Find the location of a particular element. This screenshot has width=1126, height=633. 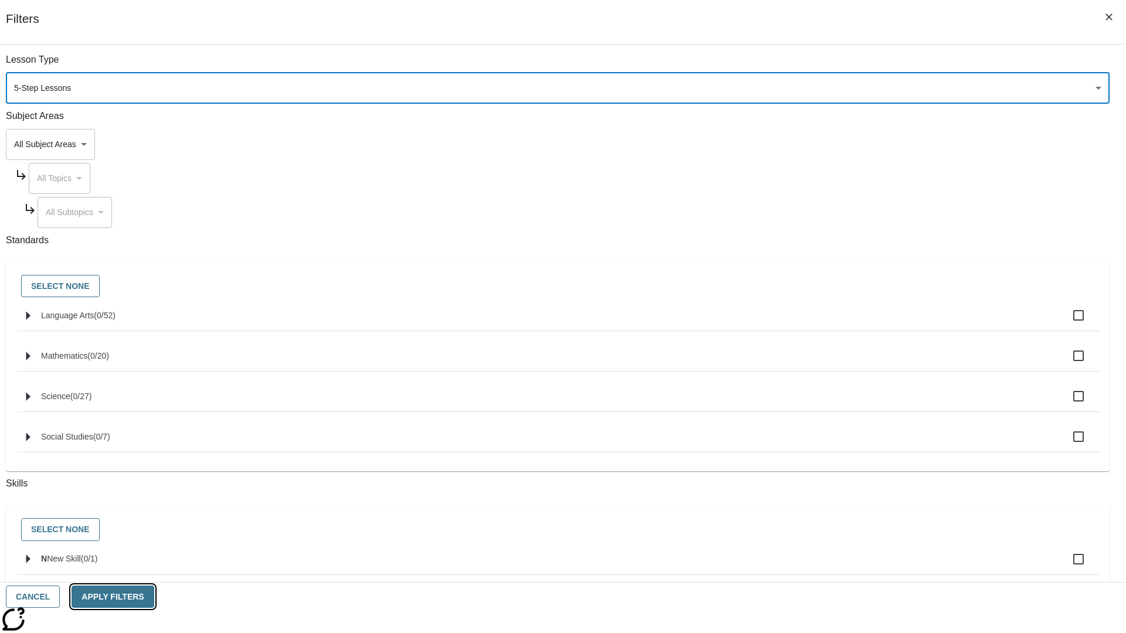

p: Subject Areas is located at coordinates (558, 116).